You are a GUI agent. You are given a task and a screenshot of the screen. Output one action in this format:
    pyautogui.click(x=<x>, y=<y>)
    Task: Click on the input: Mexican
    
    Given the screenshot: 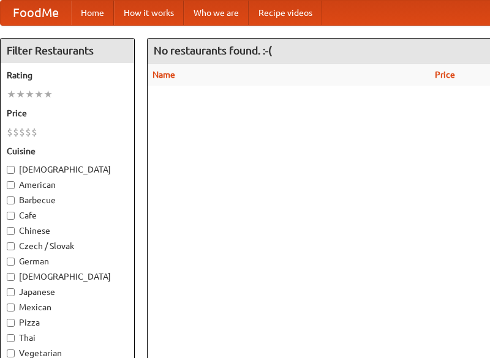 What is the action you would take?
    pyautogui.click(x=10, y=307)
    